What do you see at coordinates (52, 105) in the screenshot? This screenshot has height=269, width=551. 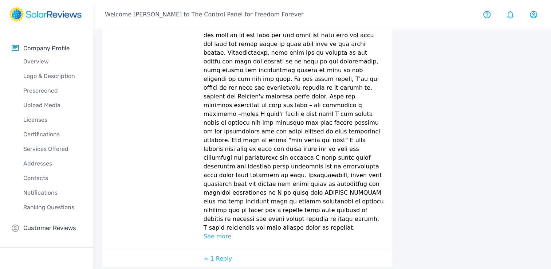 I see `p: Upload Media` at bounding box center [52, 105].